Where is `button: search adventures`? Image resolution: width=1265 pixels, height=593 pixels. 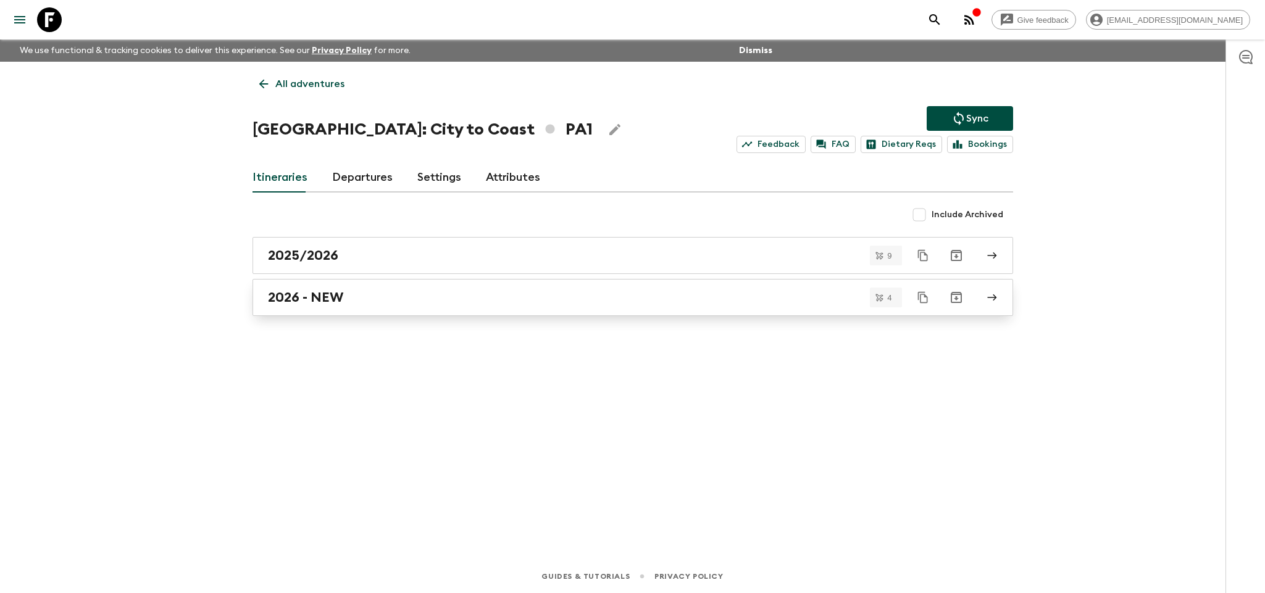 button: search adventures is located at coordinates (935, 20).